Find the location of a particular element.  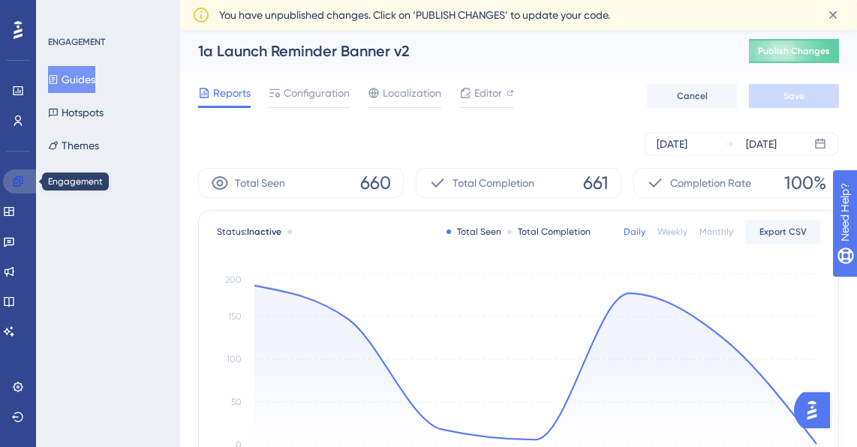

span: Need Help? is located at coordinates (65, 13).